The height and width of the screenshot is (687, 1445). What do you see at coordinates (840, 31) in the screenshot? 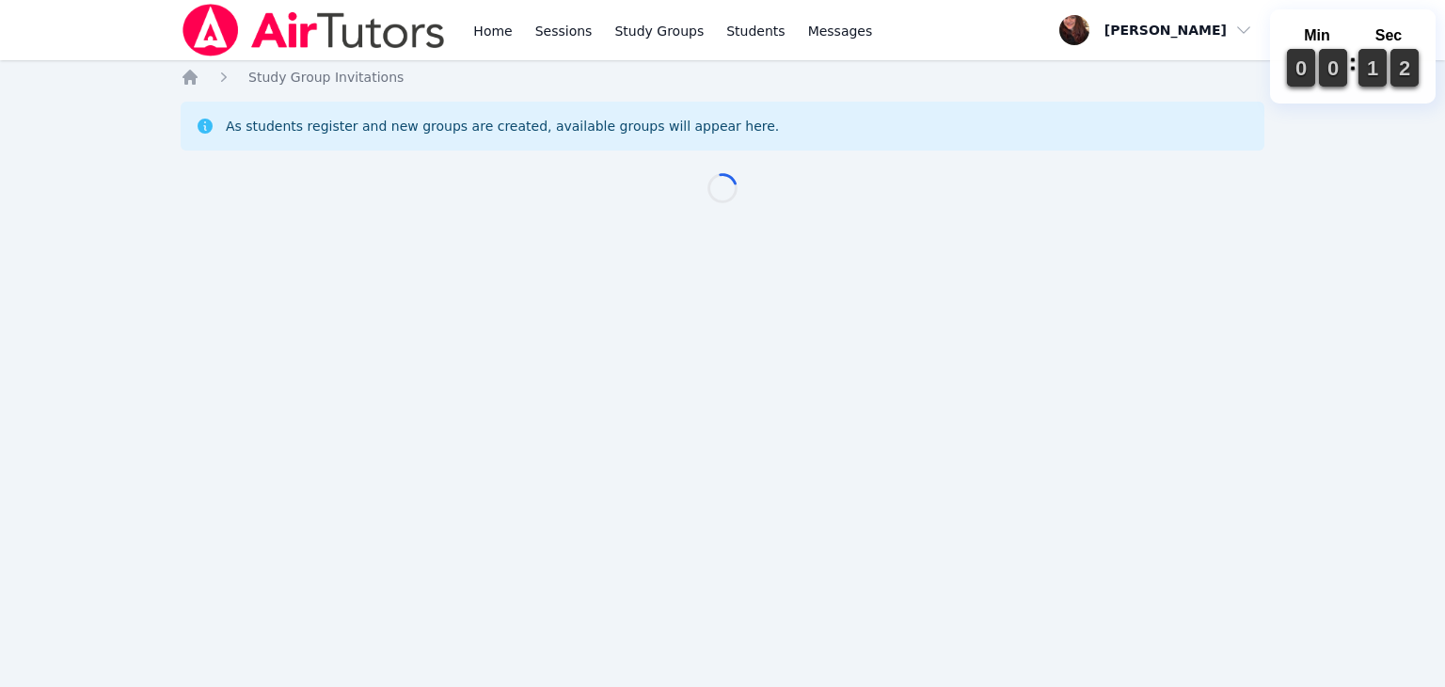
I see `span: Messages` at bounding box center [840, 31].